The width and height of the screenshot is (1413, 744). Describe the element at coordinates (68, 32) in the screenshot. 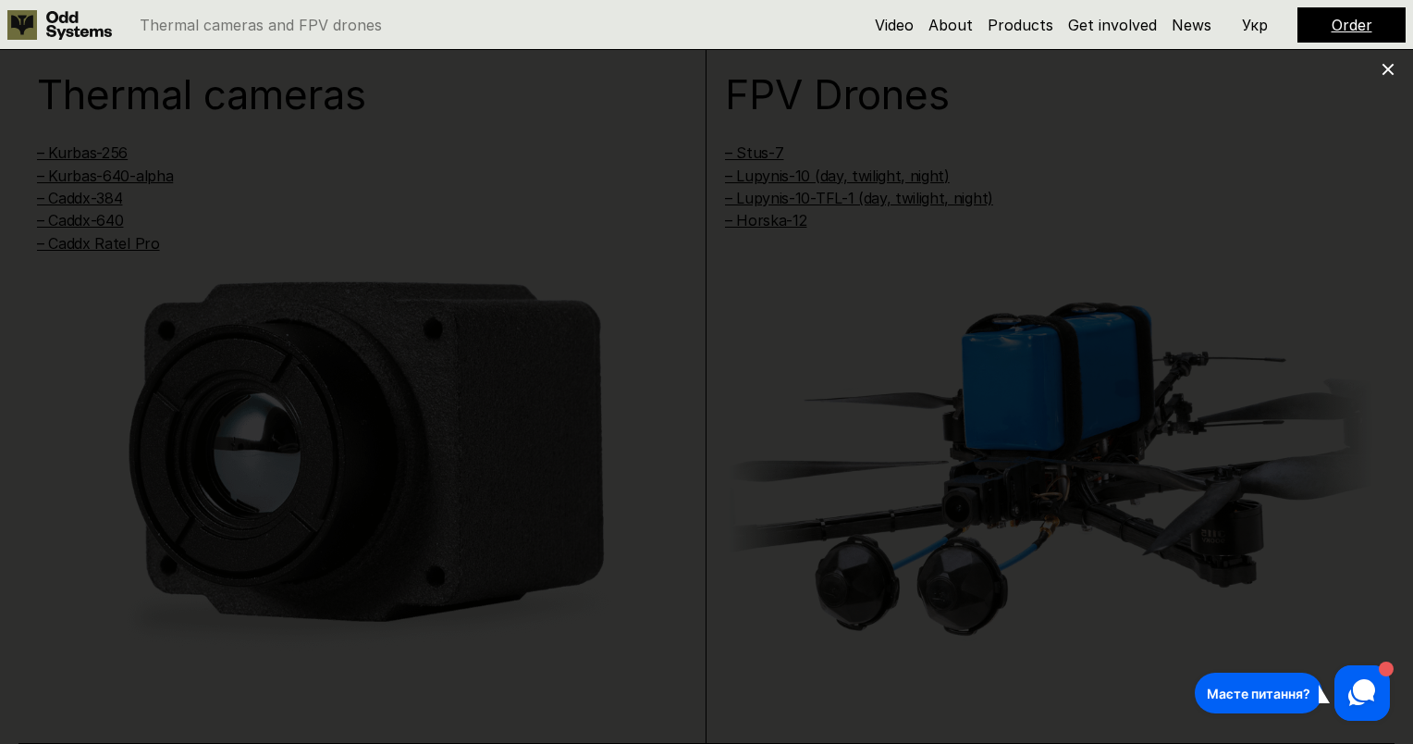

I see `div: Маєте питання?` at that location.